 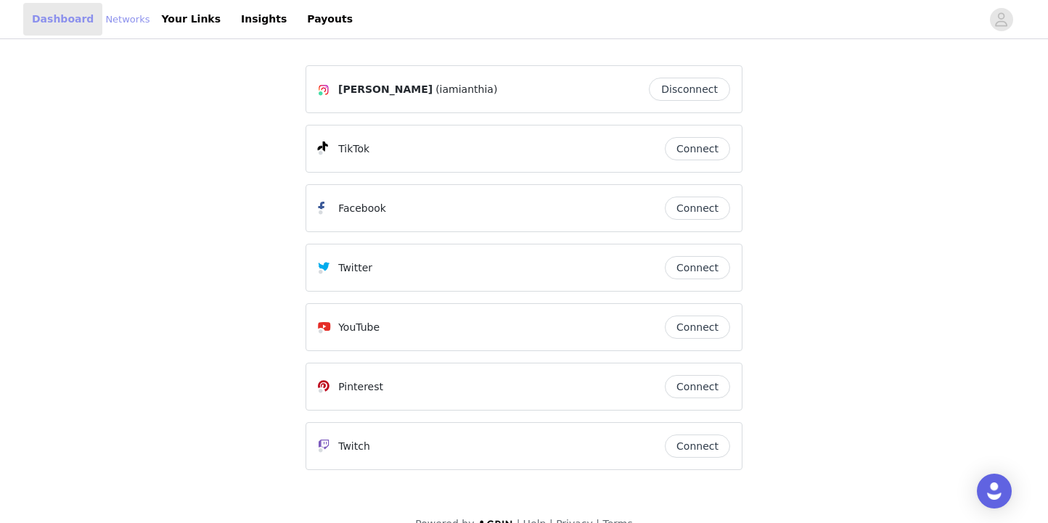 I want to click on a: Insights, so click(x=264, y=19).